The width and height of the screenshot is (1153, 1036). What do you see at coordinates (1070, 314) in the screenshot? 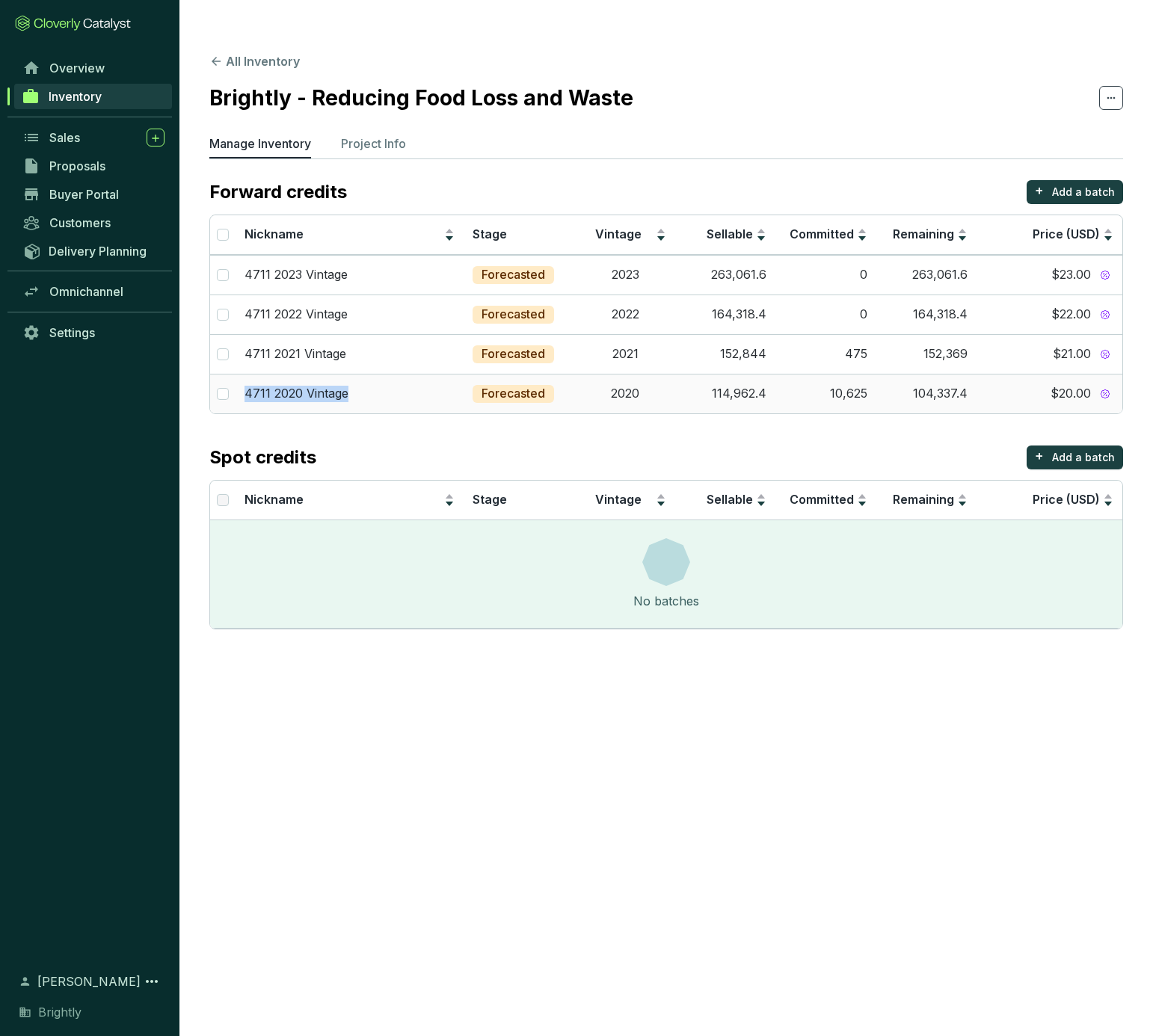
I see `span: $22.00` at bounding box center [1070, 314].